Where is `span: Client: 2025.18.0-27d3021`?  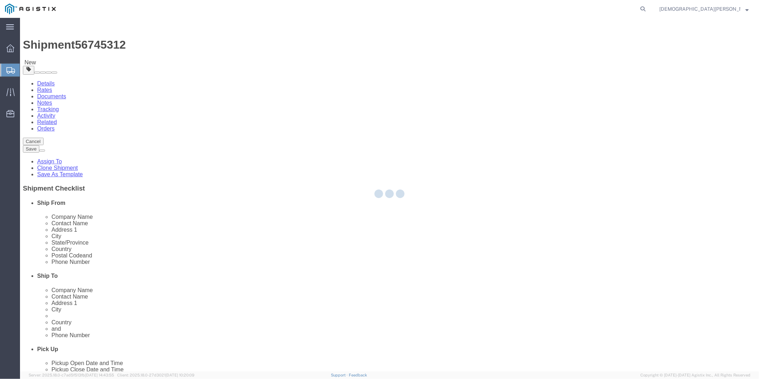
span: Client: 2025.18.0-27d3021 is located at coordinates (156, 375).